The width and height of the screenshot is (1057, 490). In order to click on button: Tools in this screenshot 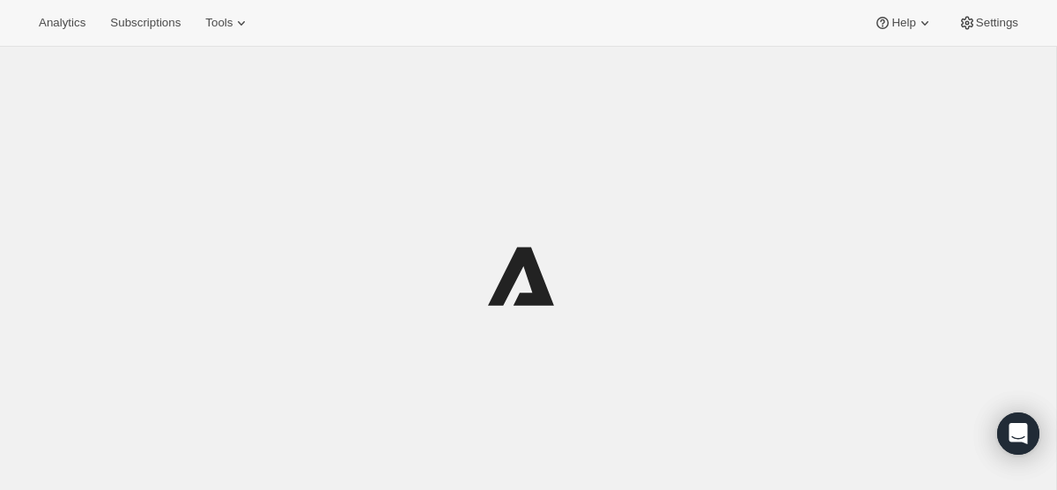, I will do `click(227, 23)`.